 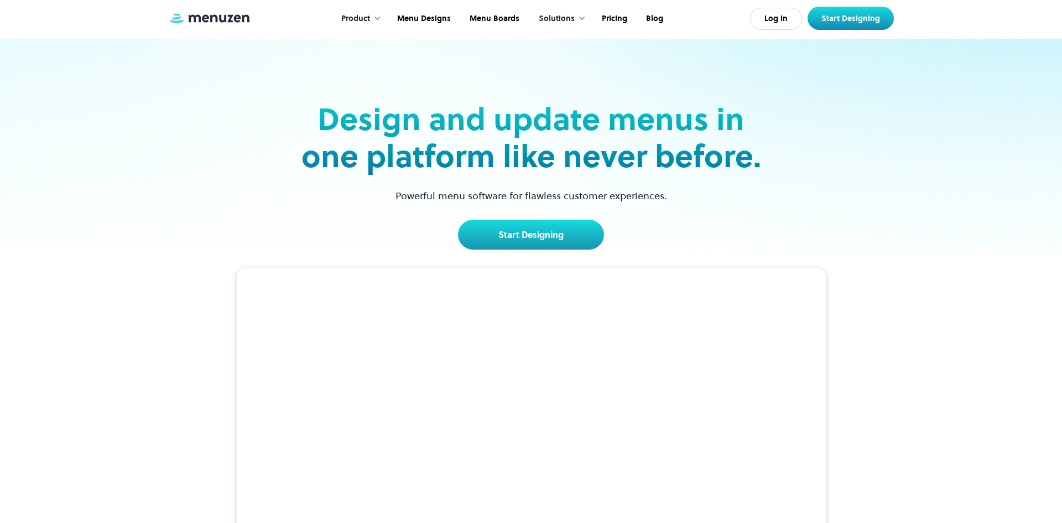 What do you see at coordinates (653, 19) in the screenshot?
I see `a: Blog` at bounding box center [653, 19].